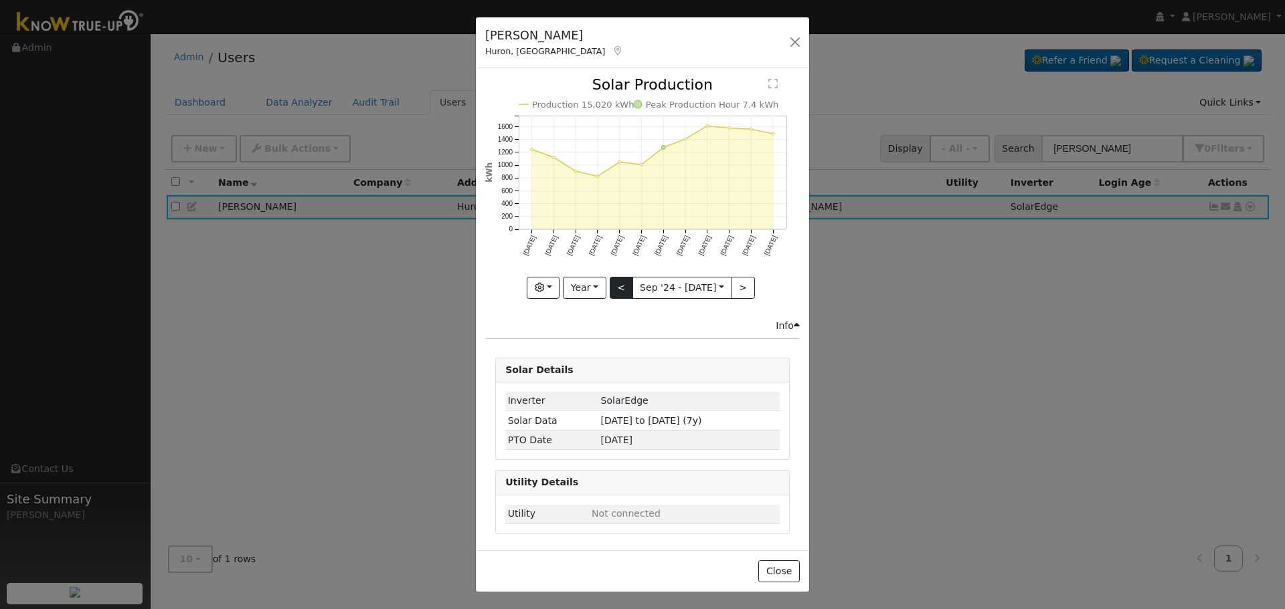  I want to click on text: 1400, so click(505, 139).